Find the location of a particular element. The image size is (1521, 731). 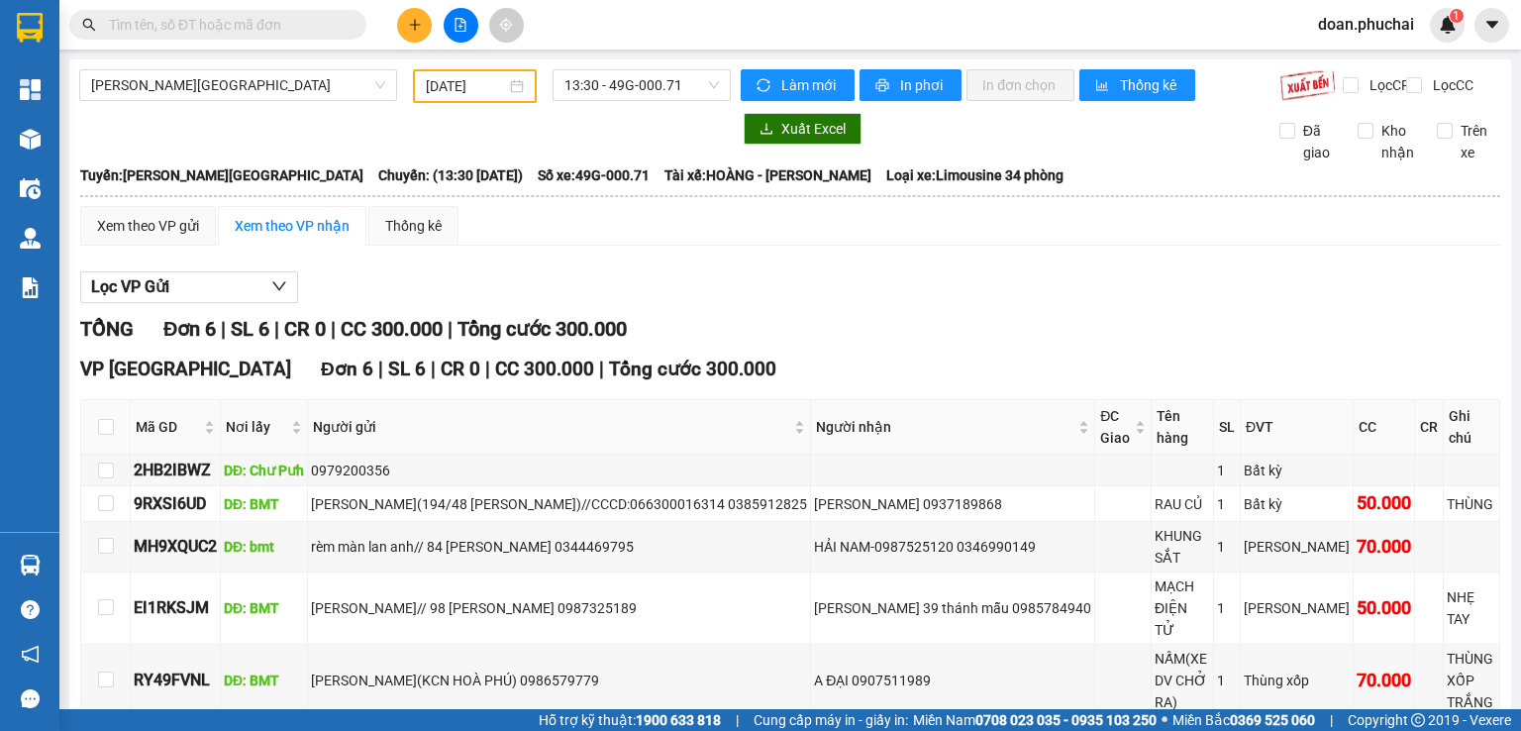

span: ĐC Giao is located at coordinates (1115, 427).